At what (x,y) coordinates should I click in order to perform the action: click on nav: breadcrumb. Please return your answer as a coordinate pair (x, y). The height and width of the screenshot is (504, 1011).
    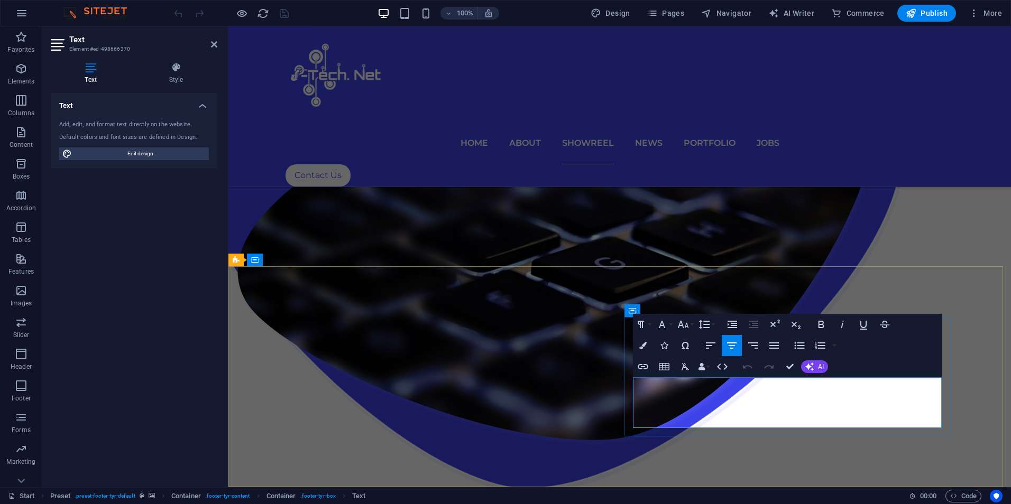
    Looking at the image, I should click on (208, 496).